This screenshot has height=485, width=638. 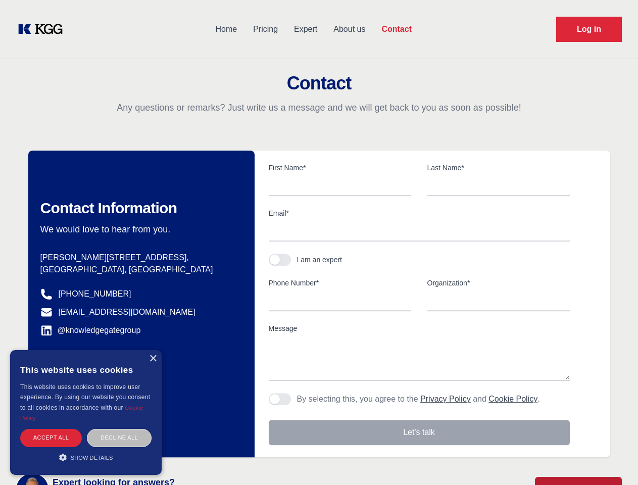 I want to click on p: By selecting this, you agree to the and ., so click(x=418, y=399).